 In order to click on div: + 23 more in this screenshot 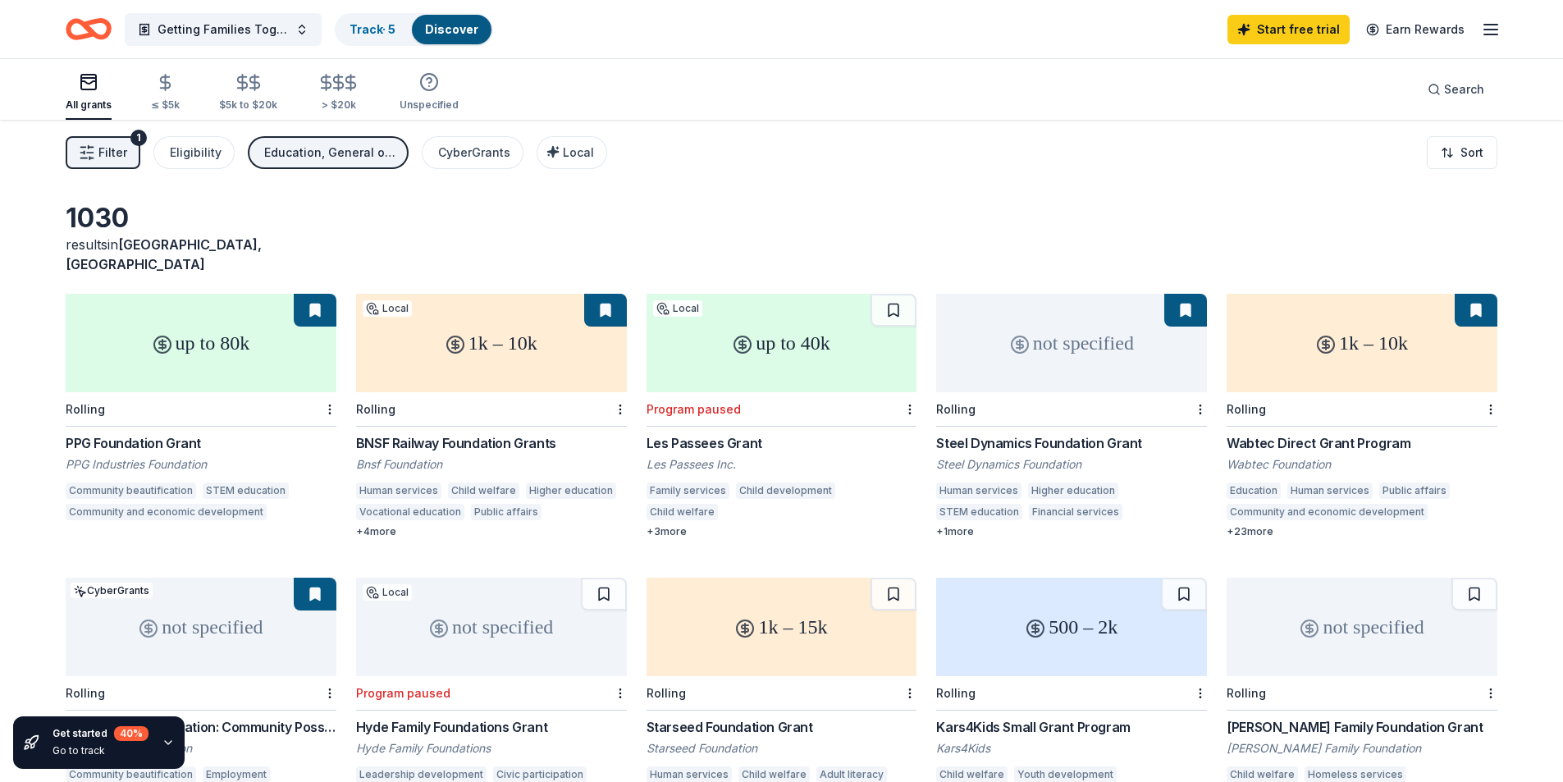, I will do `click(1362, 532)`.